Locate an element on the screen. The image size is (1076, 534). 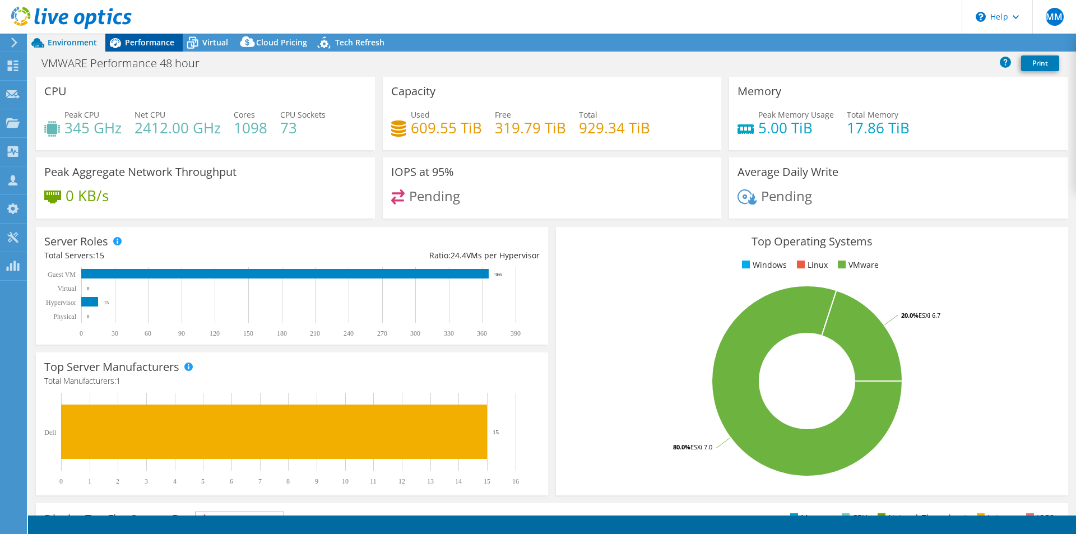
text: 1 is located at coordinates (90, 481).